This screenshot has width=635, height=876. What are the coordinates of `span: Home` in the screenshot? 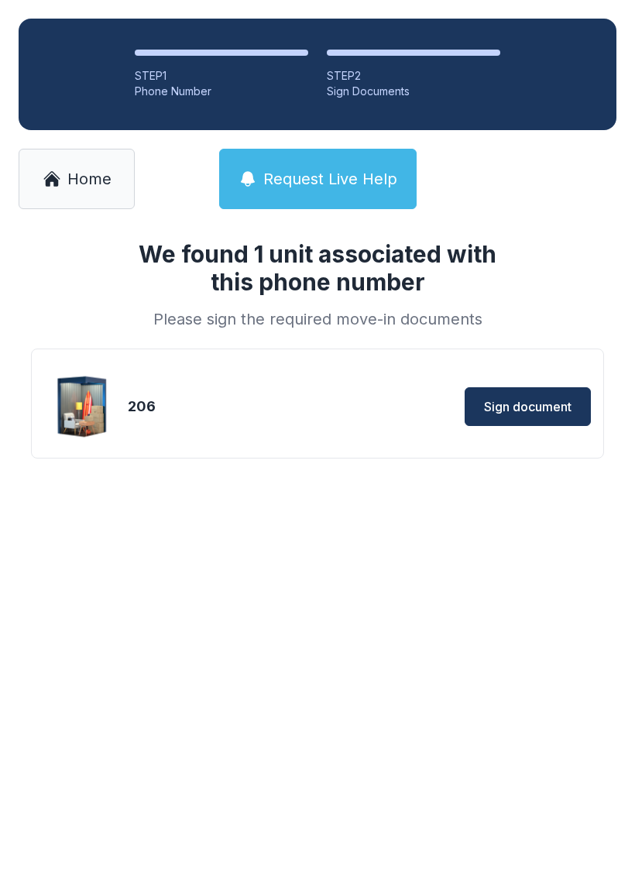 It's located at (89, 179).